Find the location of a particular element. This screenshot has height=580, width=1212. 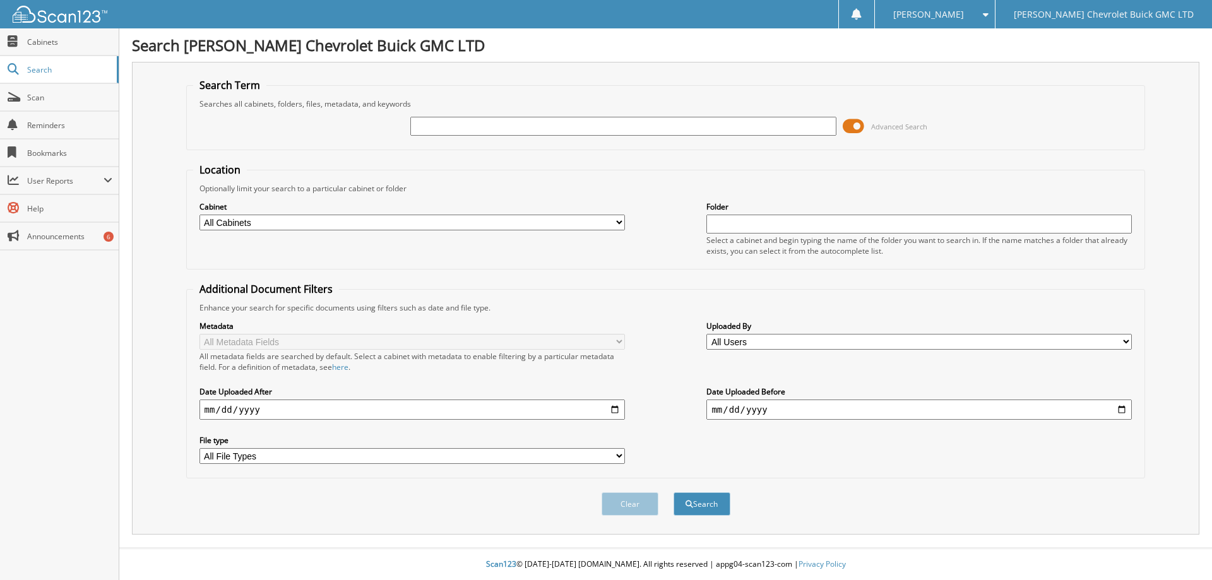

label: Uploaded By is located at coordinates (919, 326).